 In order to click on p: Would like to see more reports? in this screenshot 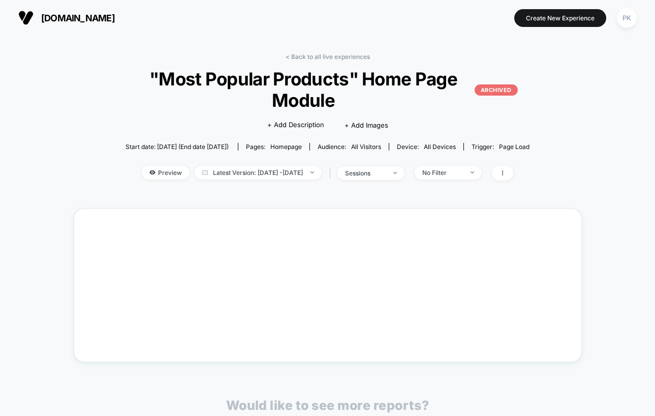, I will do `click(328, 405)`.